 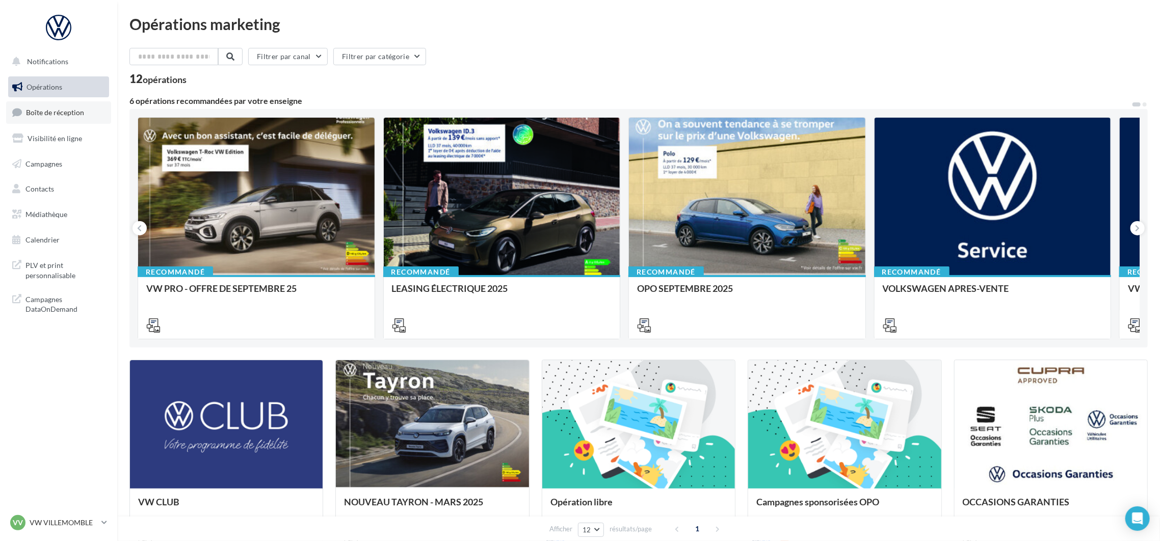 What do you see at coordinates (44, 87) in the screenshot?
I see `span: Opérations` at bounding box center [44, 87].